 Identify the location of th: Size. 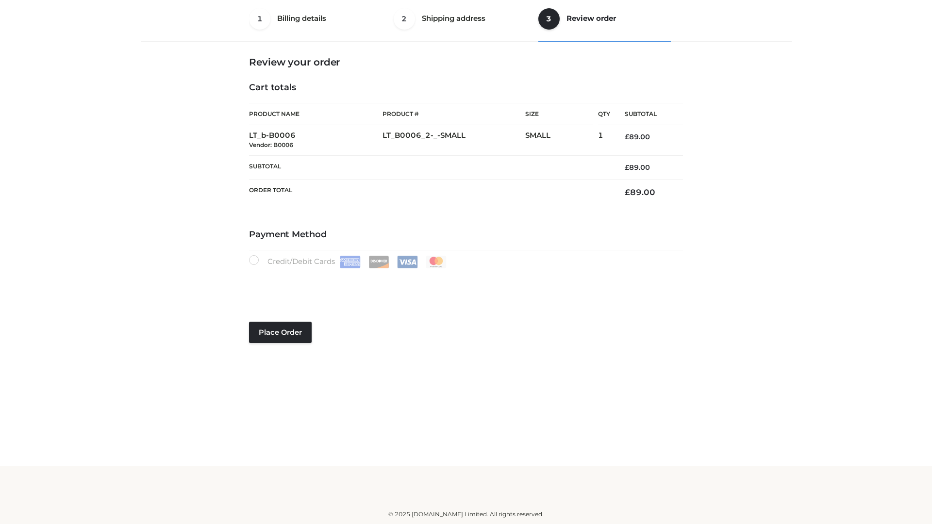
(559, 114).